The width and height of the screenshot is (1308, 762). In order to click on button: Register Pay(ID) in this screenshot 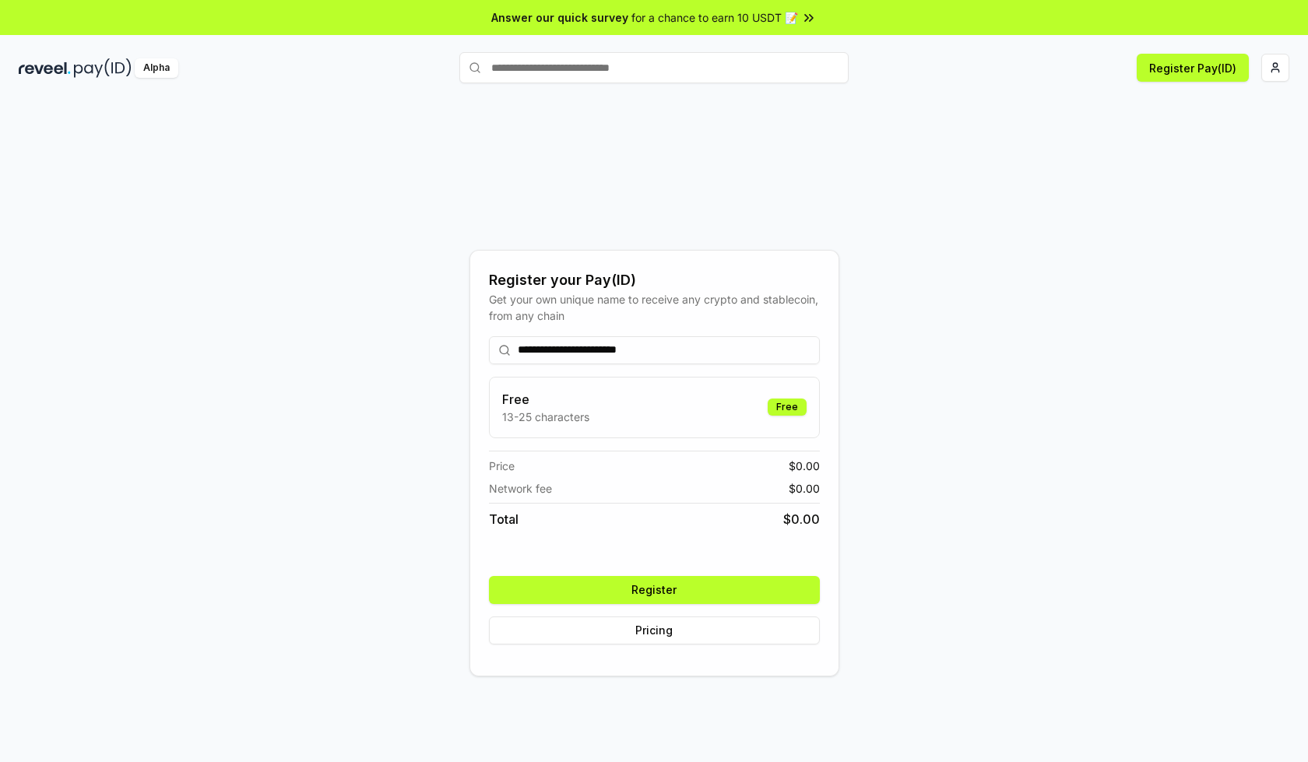, I will do `click(1193, 68)`.